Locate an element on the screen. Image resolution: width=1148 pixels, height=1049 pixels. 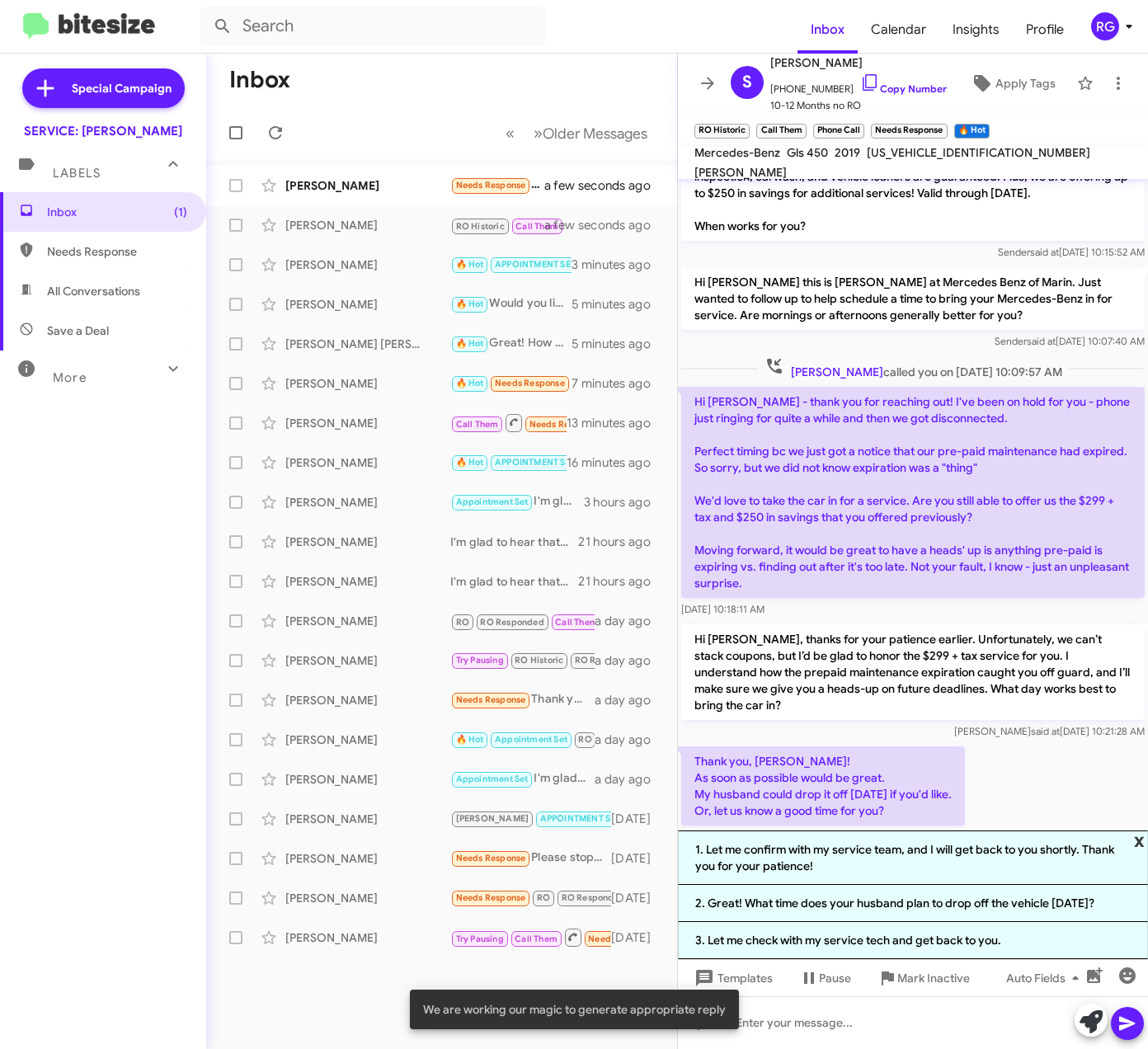
span: Older Messages is located at coordinates (594, 134).